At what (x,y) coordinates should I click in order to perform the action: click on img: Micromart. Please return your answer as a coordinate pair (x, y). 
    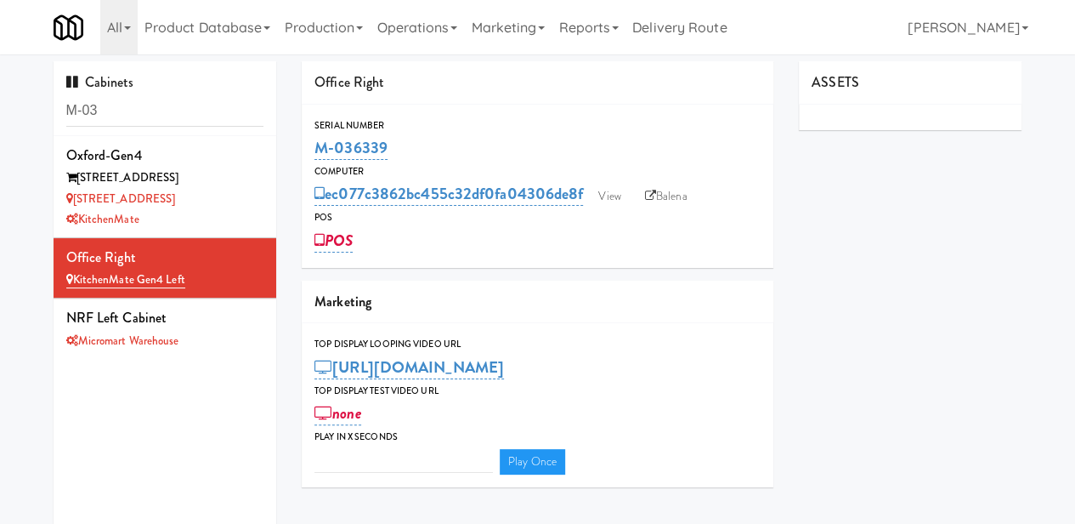
    Looking at the image, I should click on (68, 27).